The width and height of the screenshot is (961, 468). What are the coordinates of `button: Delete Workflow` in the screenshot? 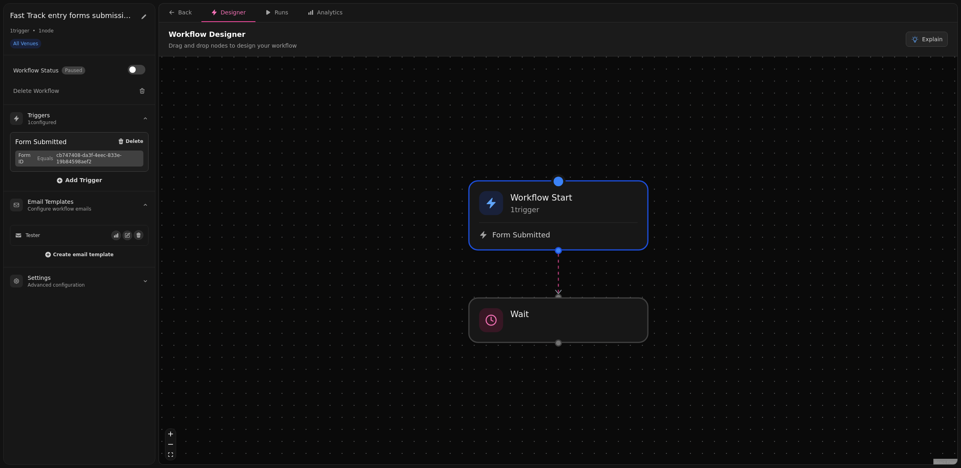 It's located at (79, 91).